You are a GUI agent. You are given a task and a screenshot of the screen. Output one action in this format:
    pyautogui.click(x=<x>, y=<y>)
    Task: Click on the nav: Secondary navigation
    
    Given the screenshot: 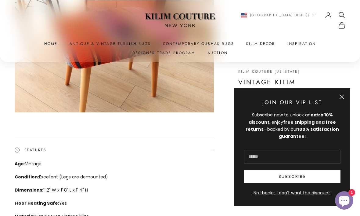 What is the action you would take?
    pyautogui.click(x=288, y=20)
    